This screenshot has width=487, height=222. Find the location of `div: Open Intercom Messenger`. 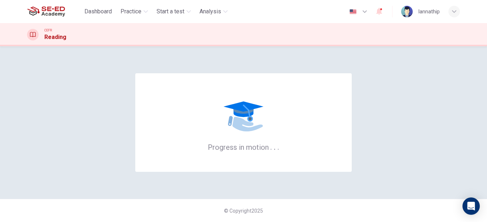

div: Open Intercom Messenger is located at coordinates (471, 206).